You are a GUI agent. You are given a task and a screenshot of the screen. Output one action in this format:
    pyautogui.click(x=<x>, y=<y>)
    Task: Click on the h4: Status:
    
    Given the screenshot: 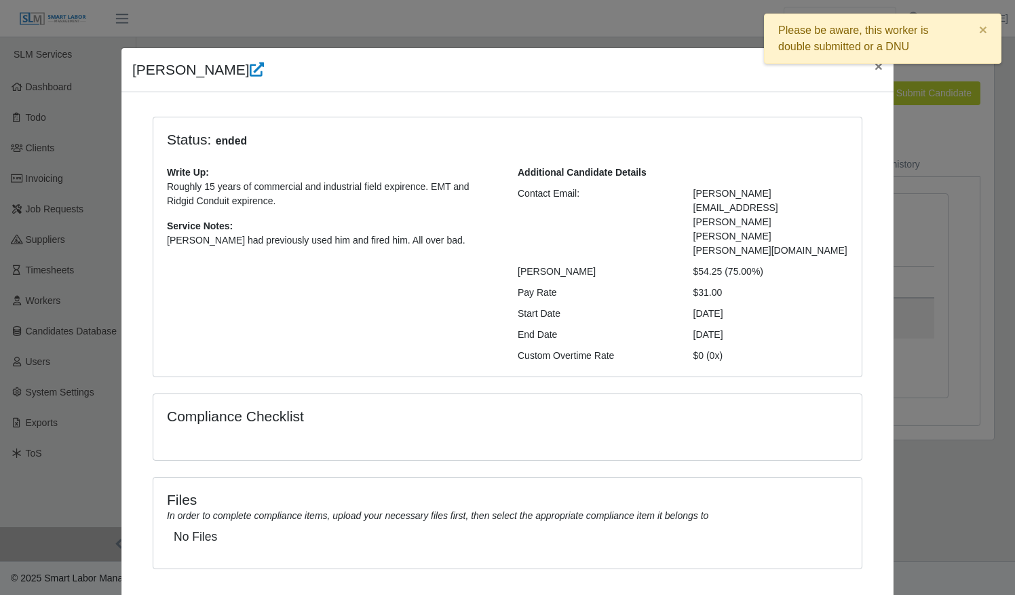 What is the action you would take?
    pyautogui.click(x=420, y=140)
    